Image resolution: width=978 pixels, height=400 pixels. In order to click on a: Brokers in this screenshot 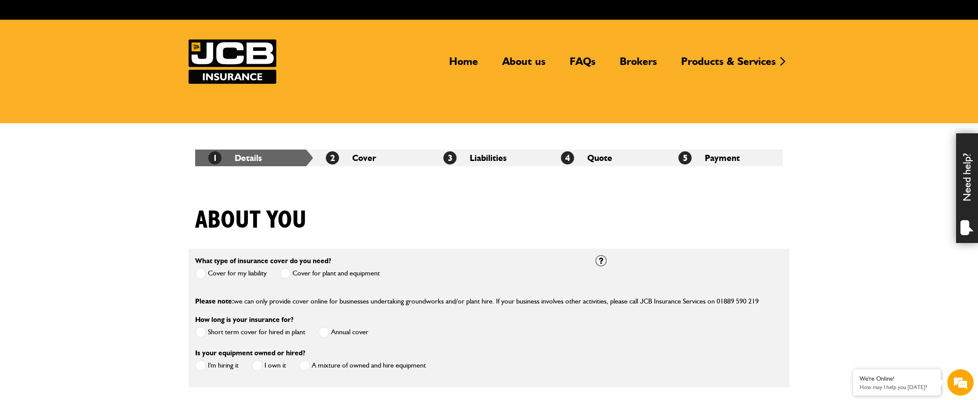, I will do `click(638, 65)`.